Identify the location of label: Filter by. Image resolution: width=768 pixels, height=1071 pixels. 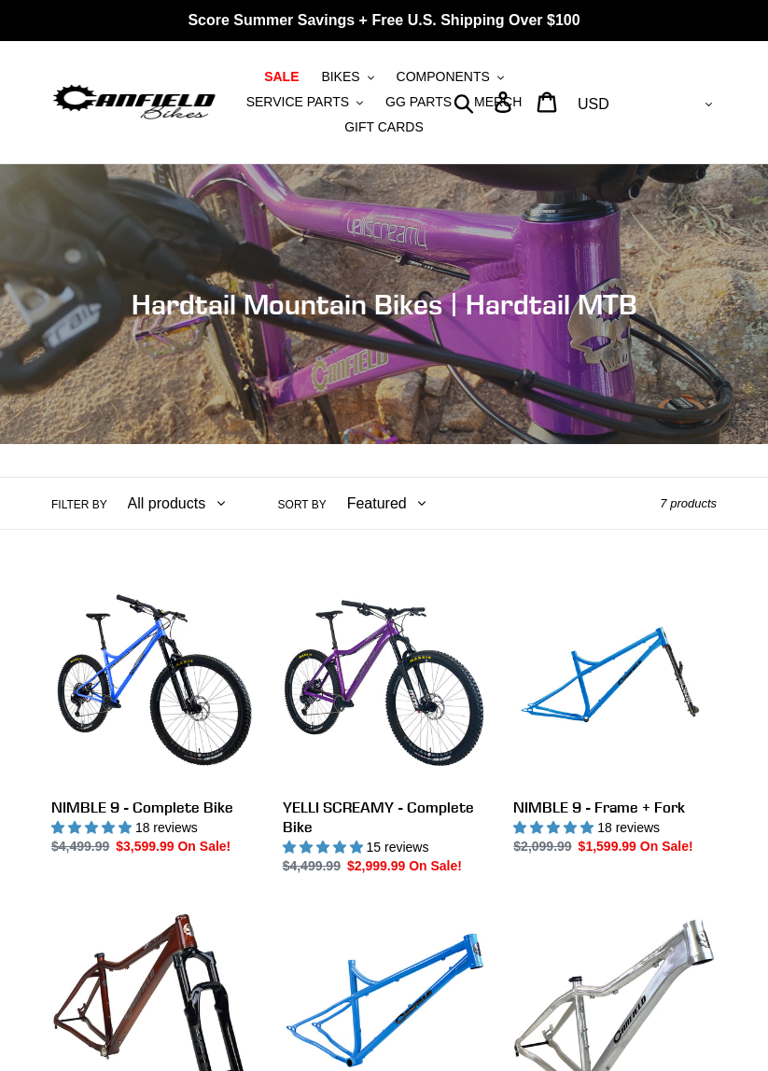
(79, 505).